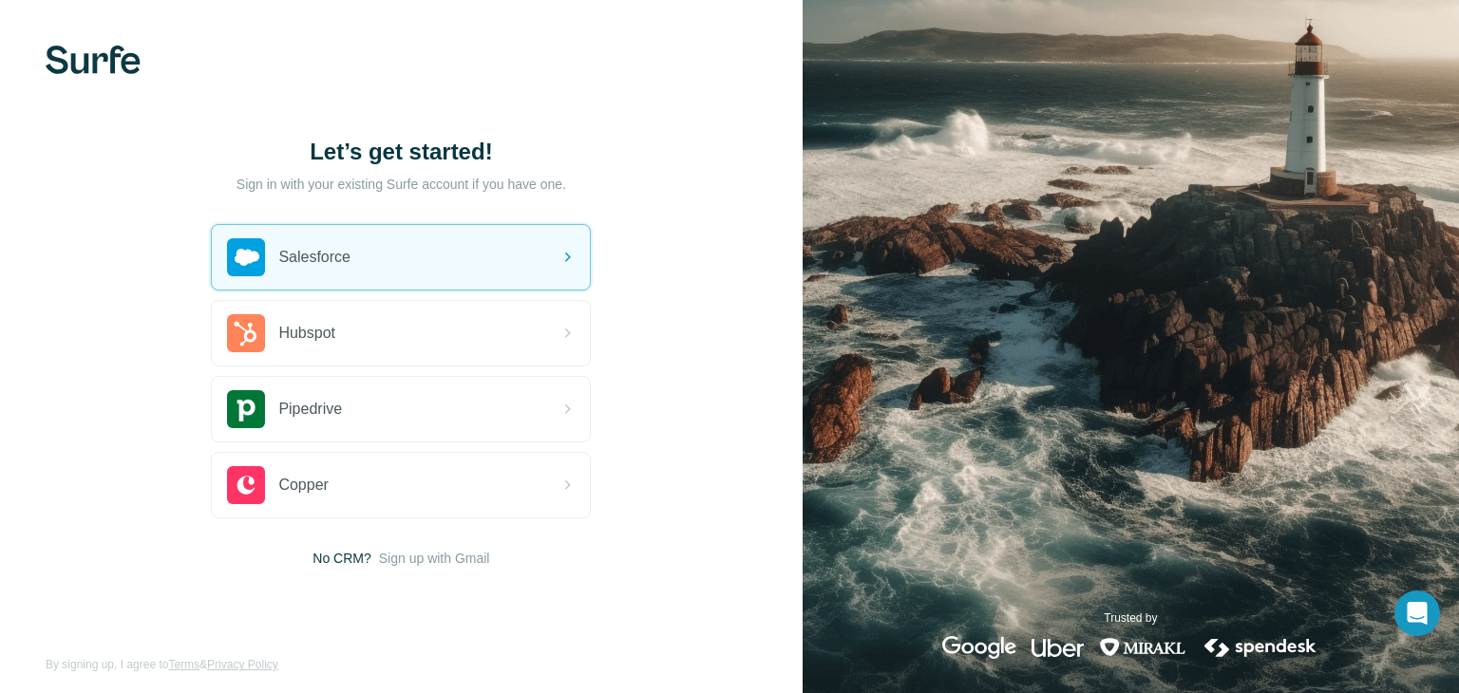 This screenshot has height=693, width=1459. Describe the element at coordinates (307, 333) in the screenshot. I see `span: Hubspot` at that location.